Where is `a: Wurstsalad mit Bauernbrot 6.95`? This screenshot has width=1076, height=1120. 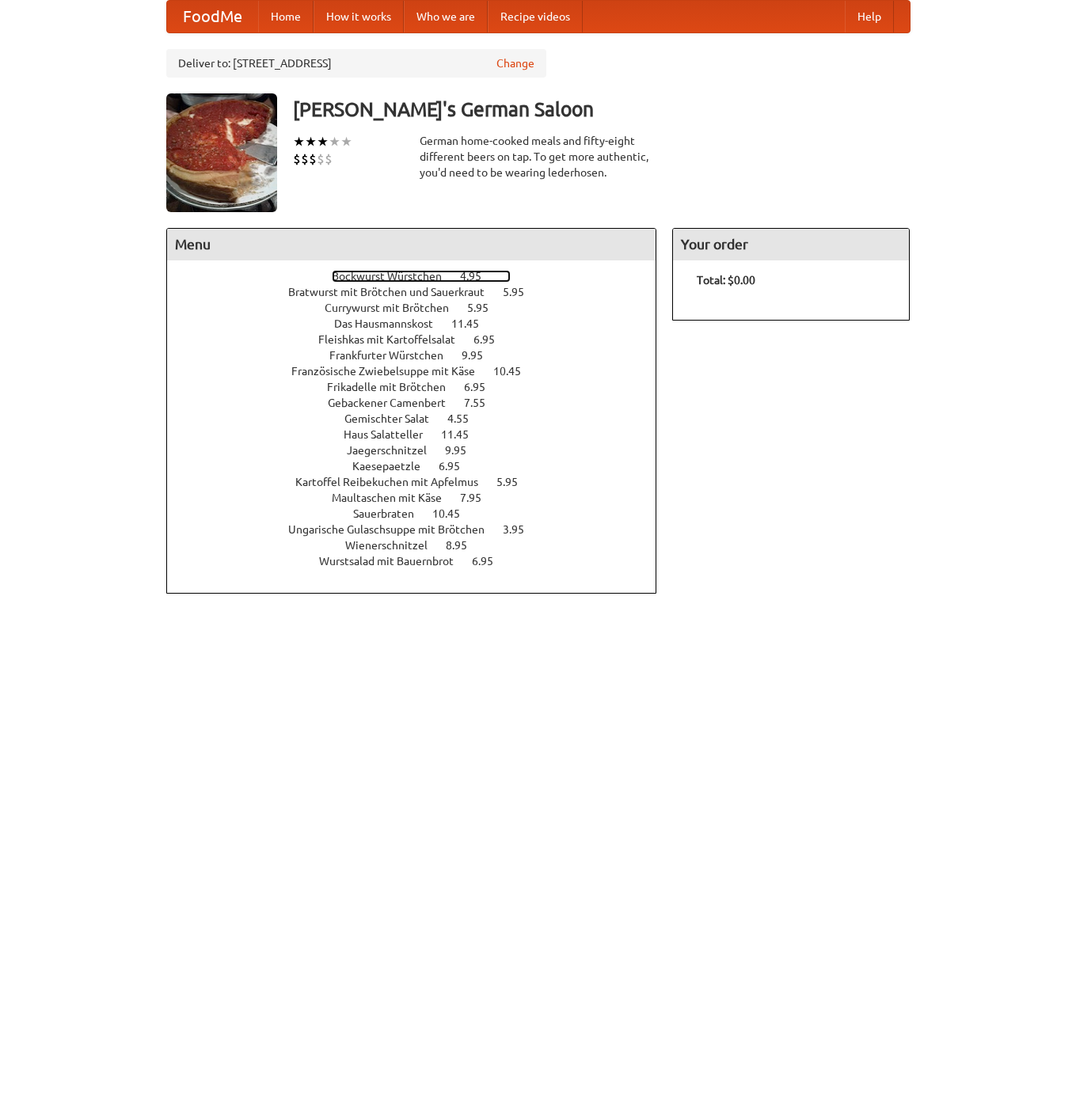
a: Wurstsalad mit Bauernbrot 6.95 is located at coordinates (421, 561).